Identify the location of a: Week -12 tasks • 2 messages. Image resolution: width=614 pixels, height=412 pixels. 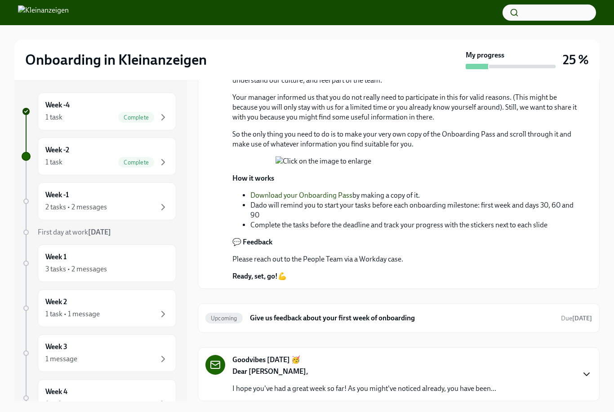
(99, 201).